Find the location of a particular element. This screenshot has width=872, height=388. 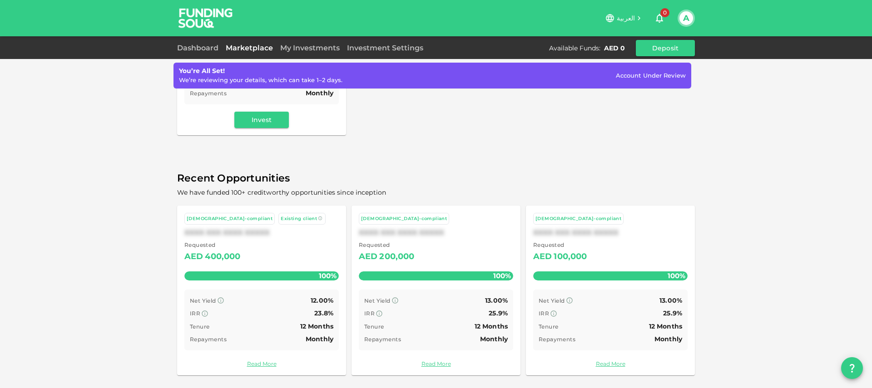

a: Investment Settings is located at coordinates (385, 48).